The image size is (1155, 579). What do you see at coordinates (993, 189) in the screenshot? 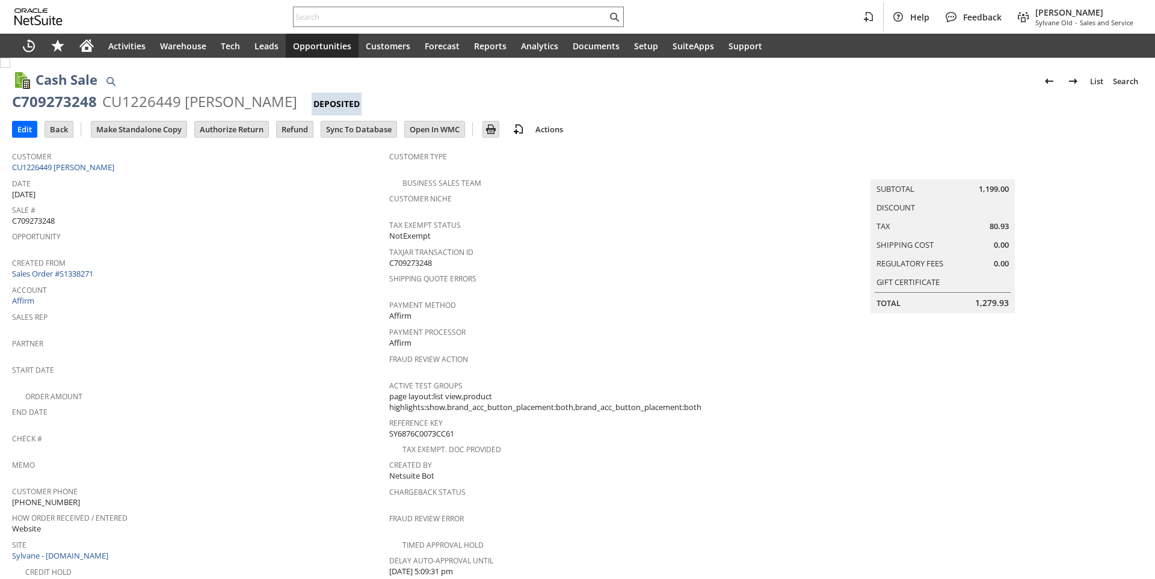
I see `span: 1,199.00` at bounding box center [993, 189].